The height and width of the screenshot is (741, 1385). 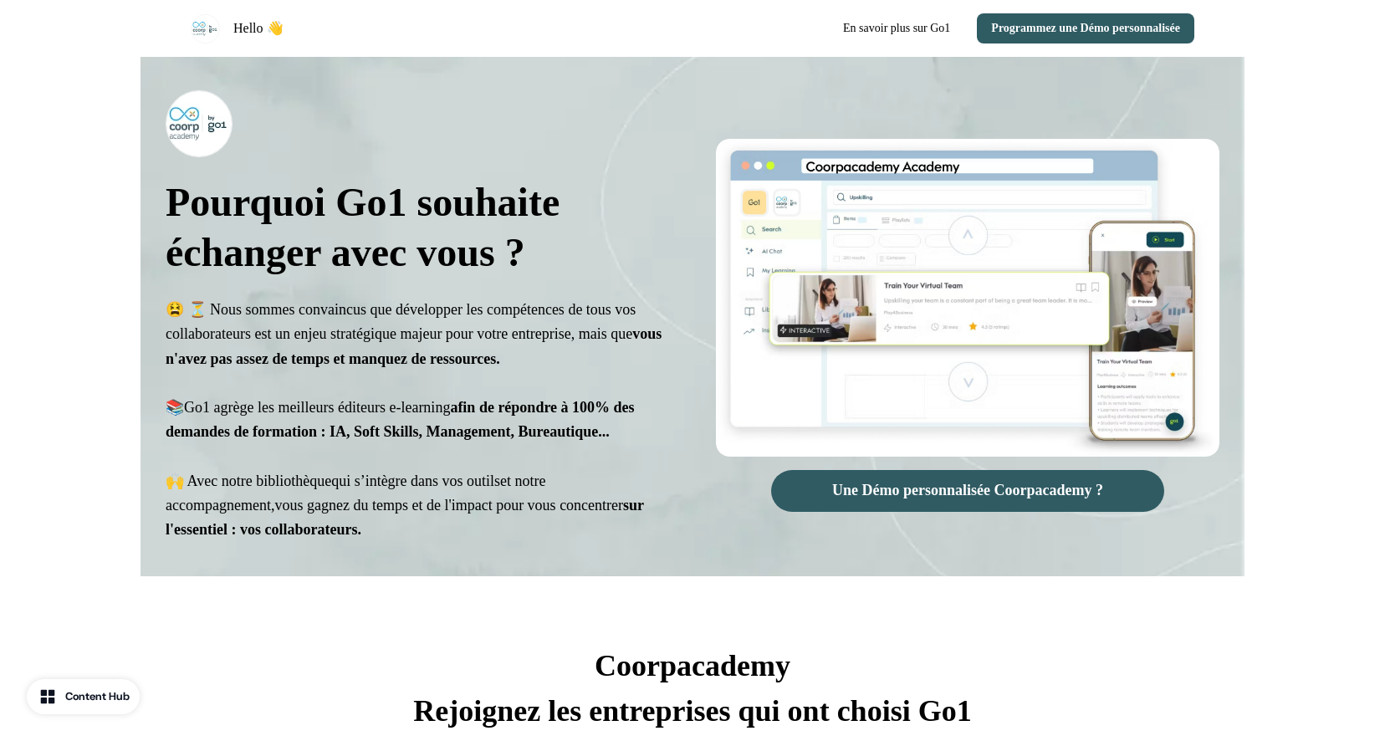 I want to click on strong: sur l'essentiel : vos collaborateurs., so click(x=405, y=517).